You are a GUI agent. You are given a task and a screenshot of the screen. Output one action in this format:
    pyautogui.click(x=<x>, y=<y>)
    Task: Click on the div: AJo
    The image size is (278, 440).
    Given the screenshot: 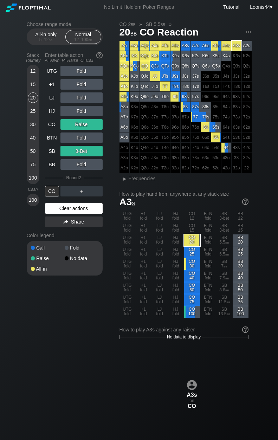 What is the action you would take?
    pyautogui.click(x=125, y=76)
    